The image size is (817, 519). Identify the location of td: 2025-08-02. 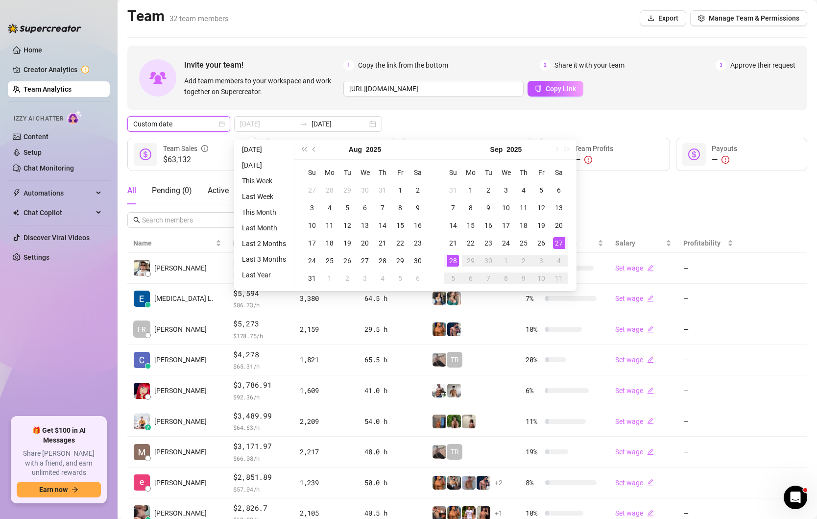
(418, 190).